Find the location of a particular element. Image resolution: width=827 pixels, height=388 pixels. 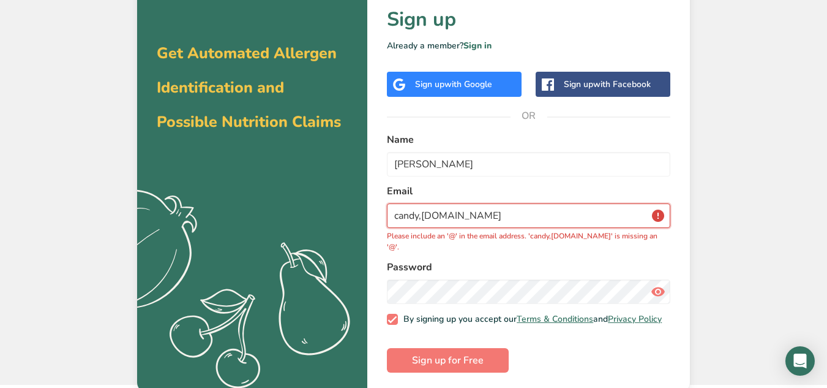

span: with Facebook is located at coordinates (622, 84).